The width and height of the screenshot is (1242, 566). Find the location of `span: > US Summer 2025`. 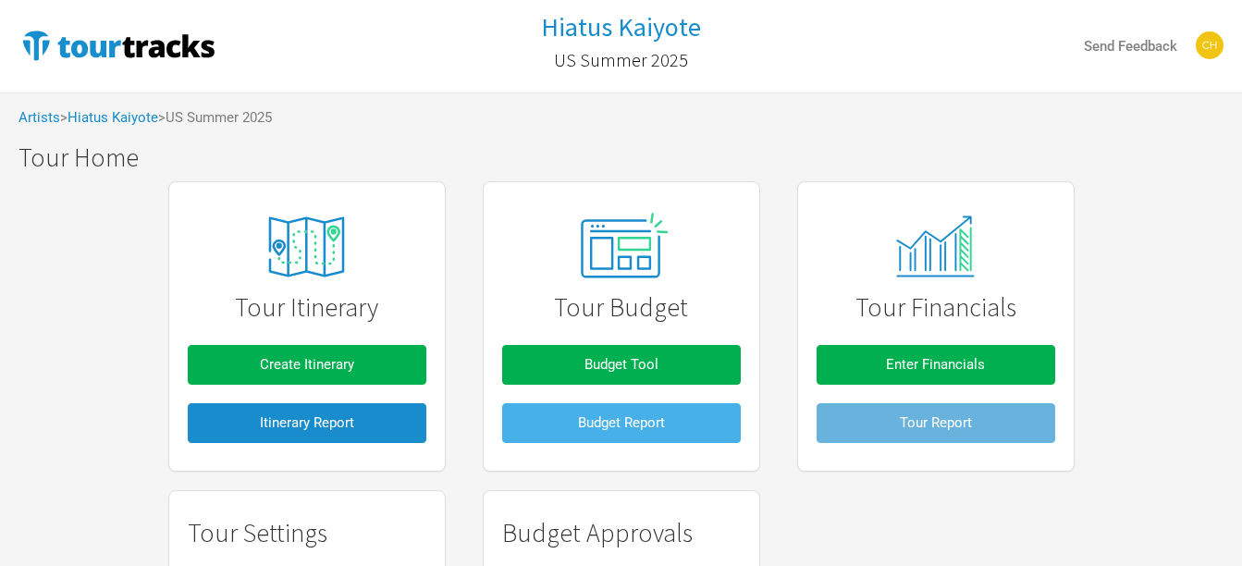

span: > US Summer 2025 is located at coordinates (215, 117).